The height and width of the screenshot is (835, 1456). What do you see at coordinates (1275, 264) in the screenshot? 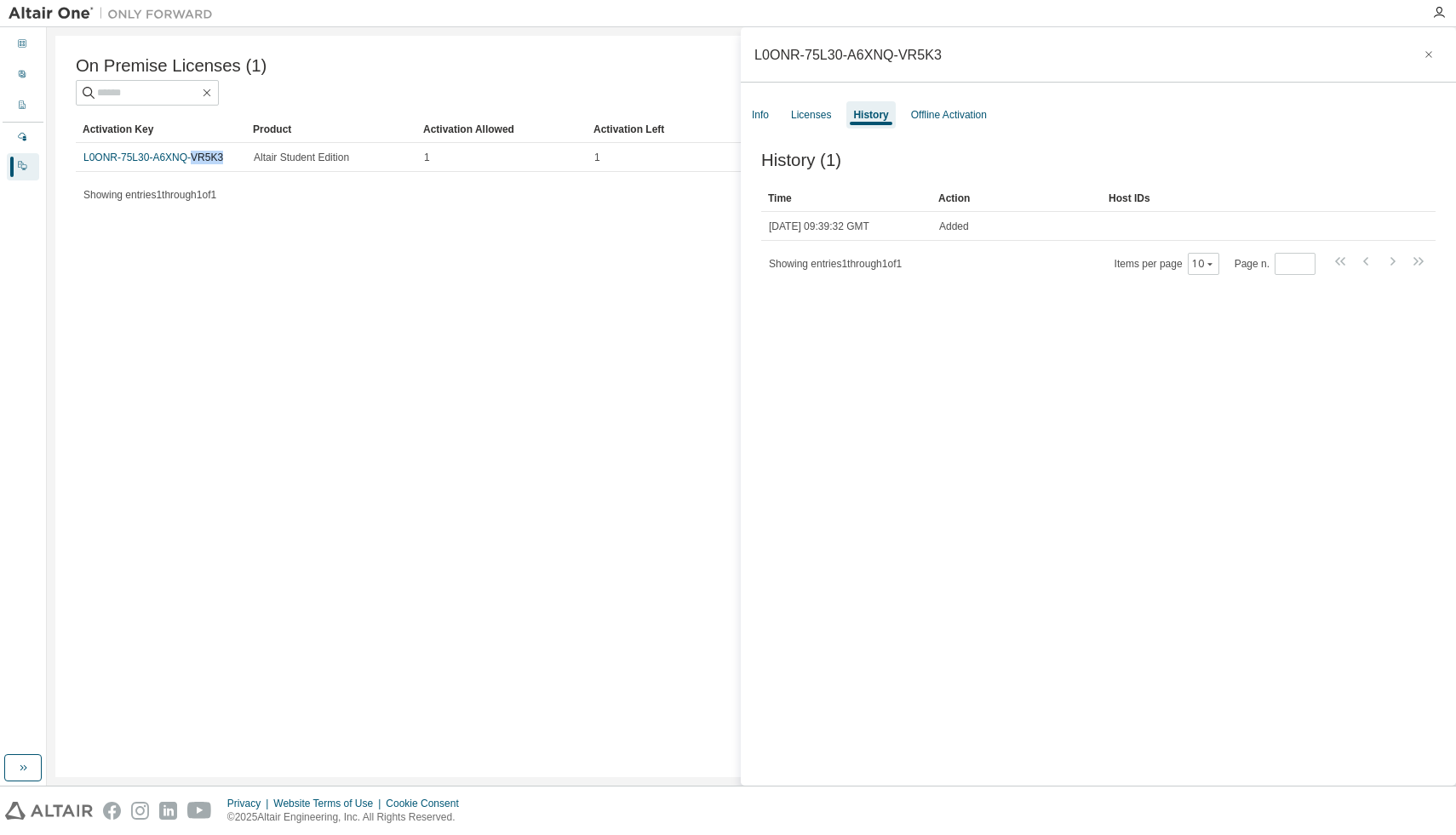
I see `span: Page n.` at bounding box center [1275, 264].